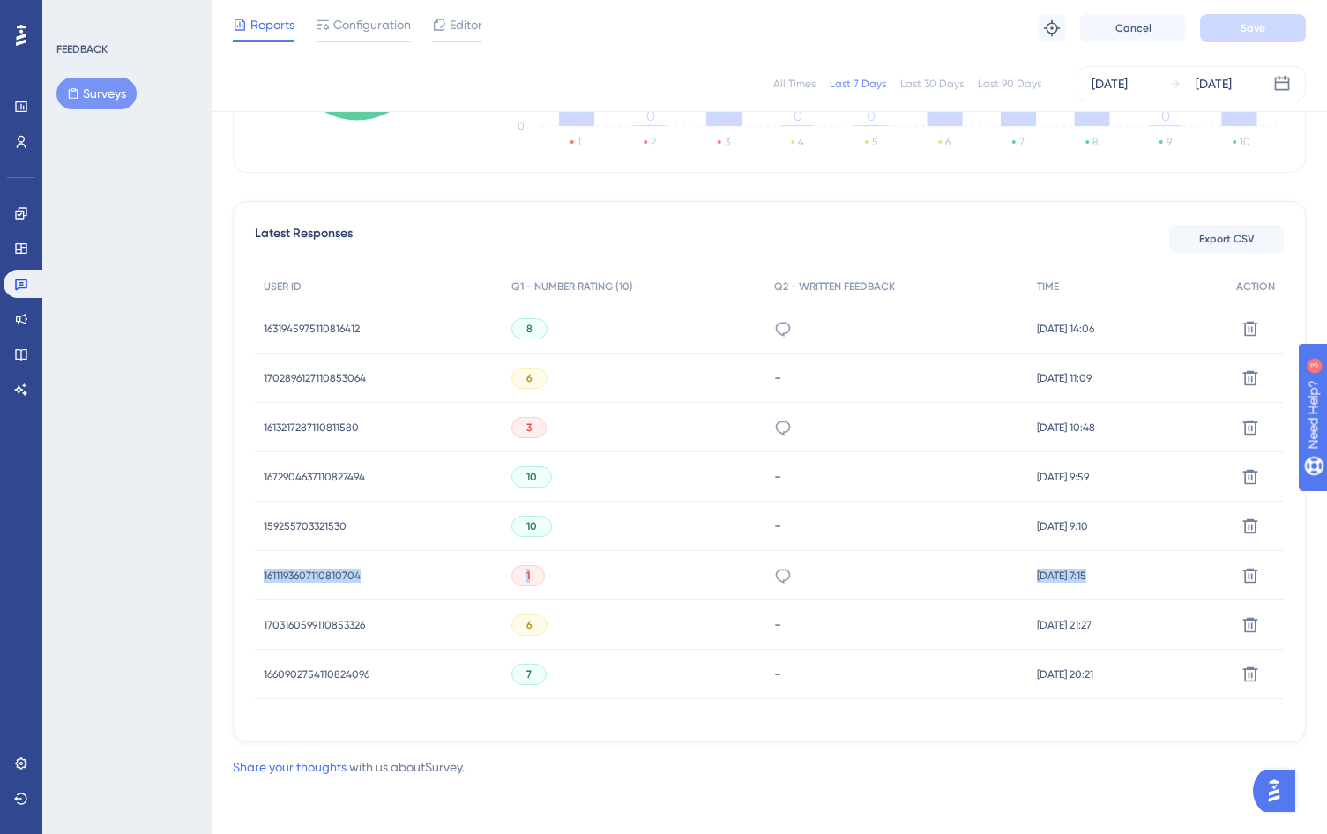  I want to click on span: Save, so click(1252, 28).